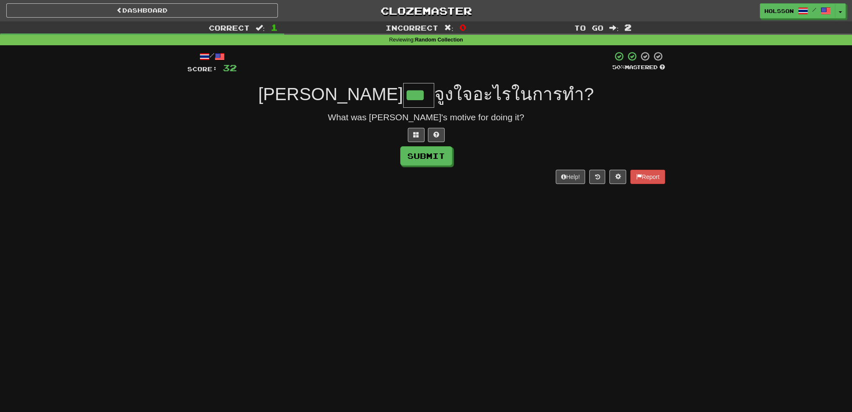 Image resolution: width=852 pixels, height=412 pixels. Describe the element at coordinates (628, 27) in the screenshot. I see `span: 2` at that location.